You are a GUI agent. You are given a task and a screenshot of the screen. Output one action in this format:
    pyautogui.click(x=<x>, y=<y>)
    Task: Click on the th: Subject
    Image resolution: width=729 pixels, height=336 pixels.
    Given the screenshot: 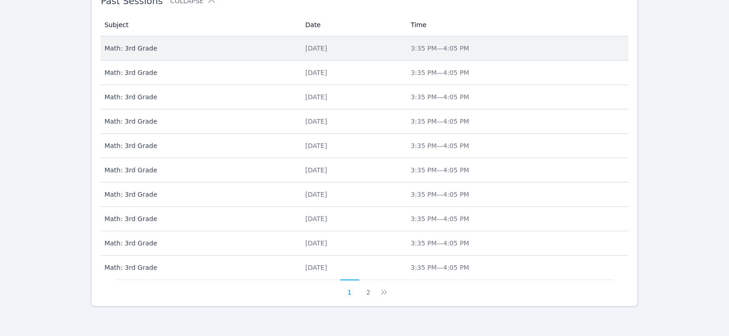 What is the action you would take?
    pyautogui.click(x=200, y=25)
    